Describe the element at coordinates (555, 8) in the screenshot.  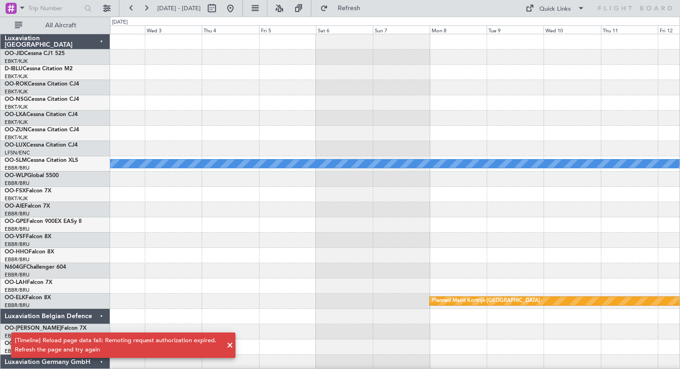
I see `button: Quick Links` at that location.